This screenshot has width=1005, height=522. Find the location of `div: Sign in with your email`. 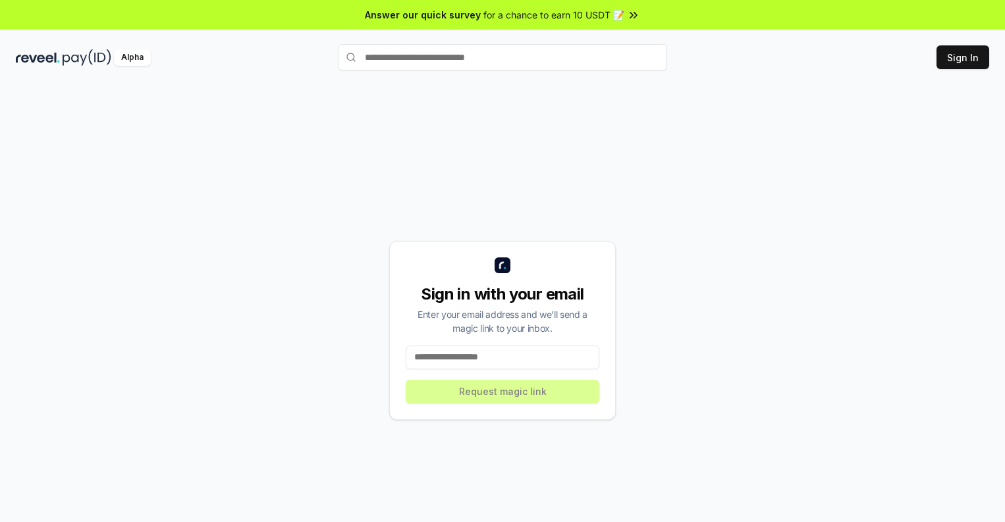

div: Sign in with your email is located at coordinates (502, 294).